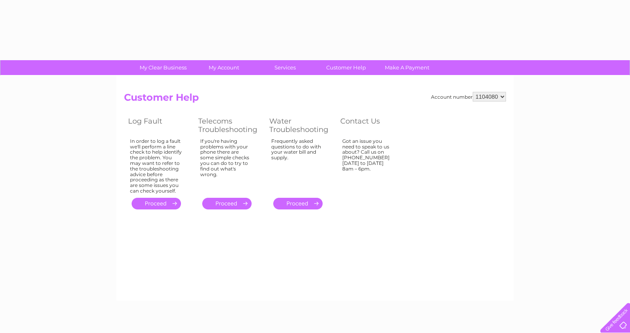 The width and height of the screenshot is (630, 333). I want to click on th: Log Fault, so click(159, 125).